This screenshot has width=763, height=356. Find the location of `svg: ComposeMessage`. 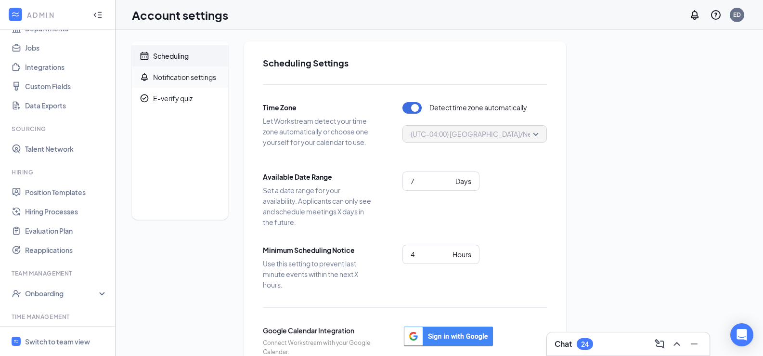

svg: ComposeMessage is located at coordinates (659, 344).